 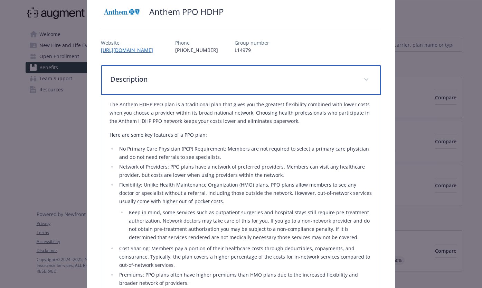 I want to click on h2: Anthem PPO HDHP, so click(x=186, y=12).